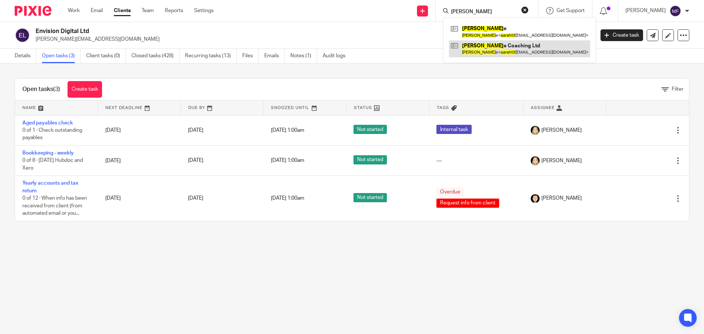  Describe the element at coordinates (74, 11) in the screenshot. I see `a: Work` at that location.